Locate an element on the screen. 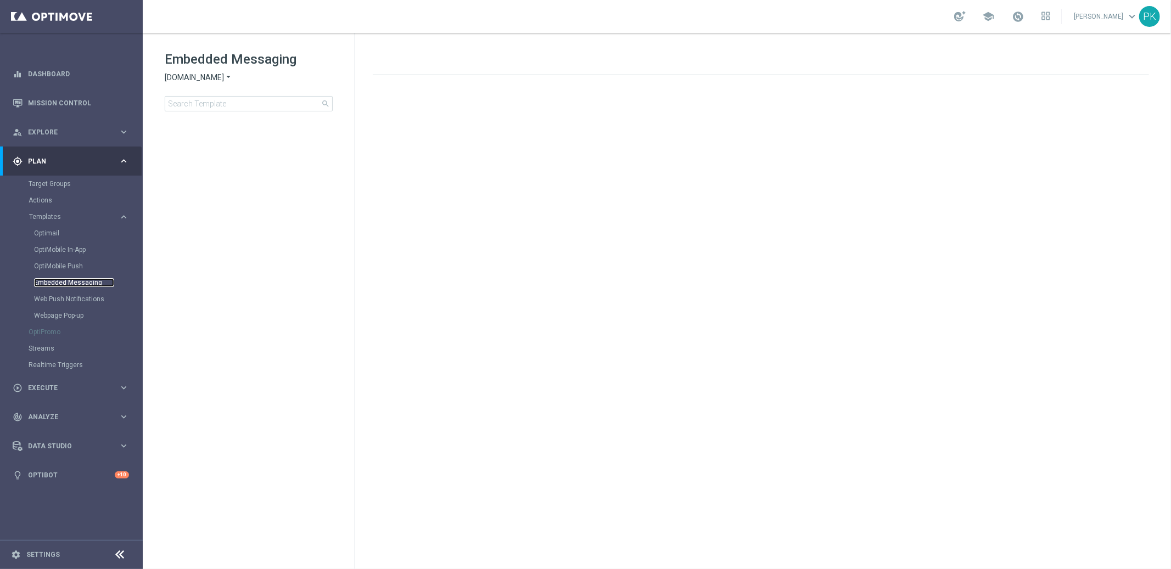  span: Explore is located at coordinates (73, 132).